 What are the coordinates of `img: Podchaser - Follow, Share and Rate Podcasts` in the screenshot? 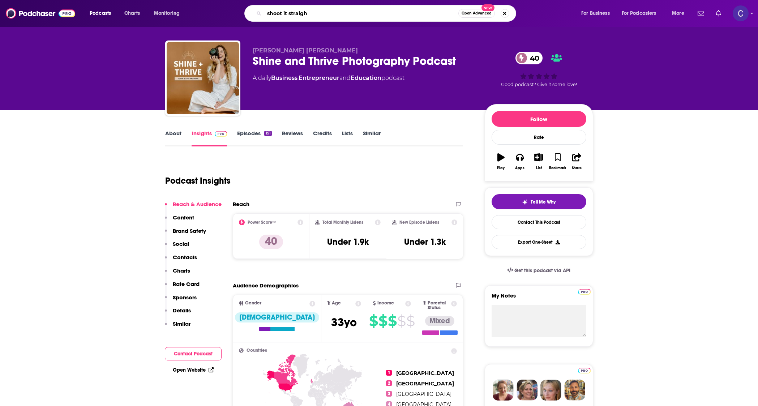 It's located at (40, 13).